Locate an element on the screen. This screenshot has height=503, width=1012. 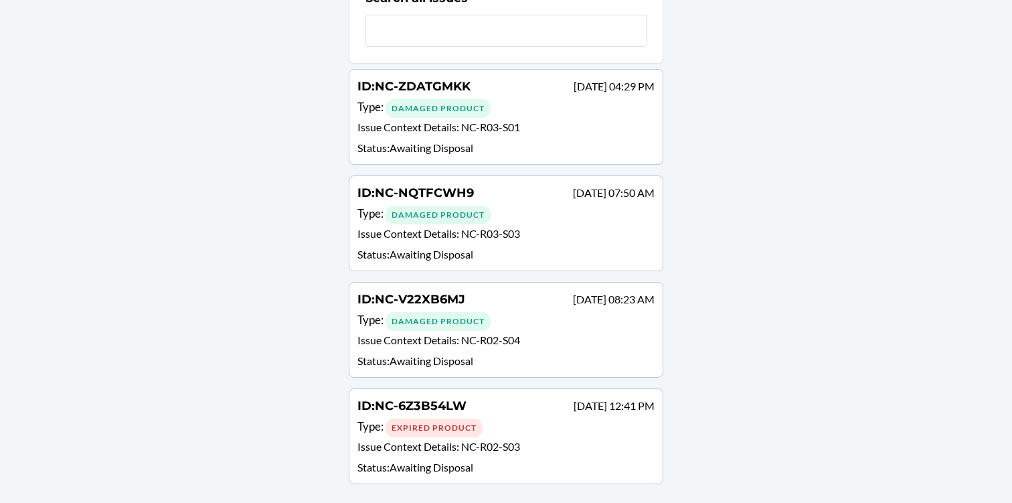
span: NC-ZDATGMKK is located at coordinates (422, 86).